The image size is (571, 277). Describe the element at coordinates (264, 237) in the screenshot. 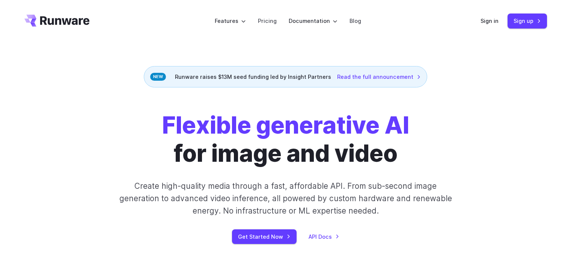

I see `a: Get Started Now` at that location.